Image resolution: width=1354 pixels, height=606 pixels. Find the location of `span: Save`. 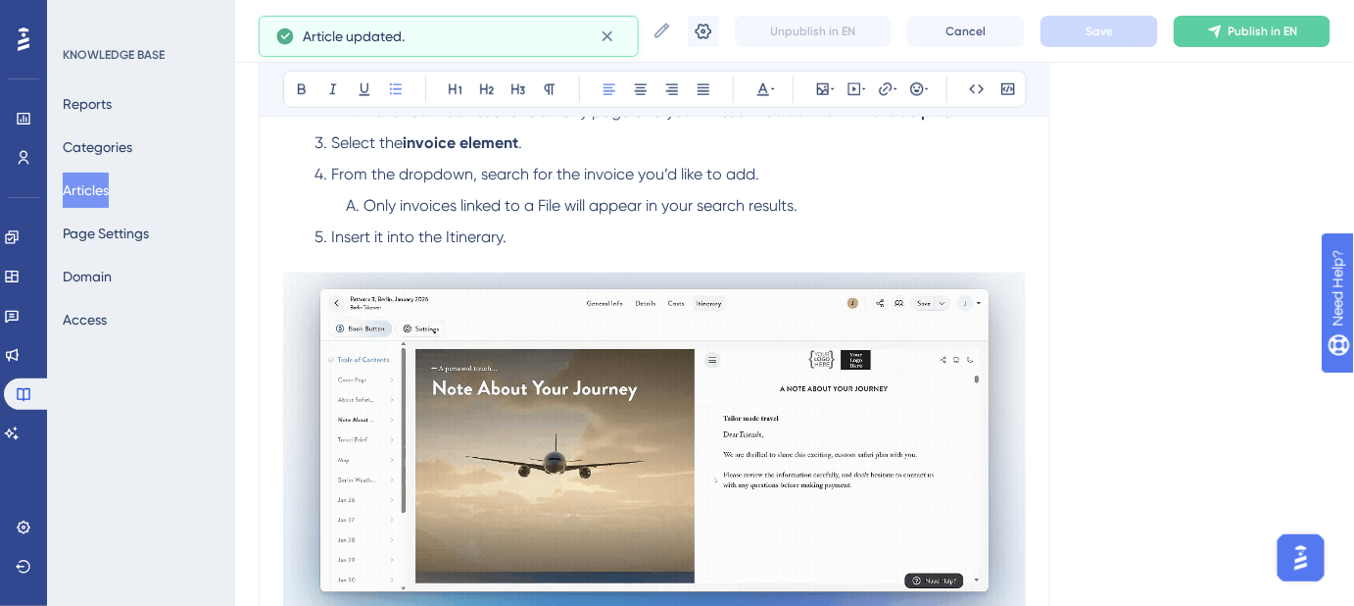

span: Save is located at coordinates (1100, 31).